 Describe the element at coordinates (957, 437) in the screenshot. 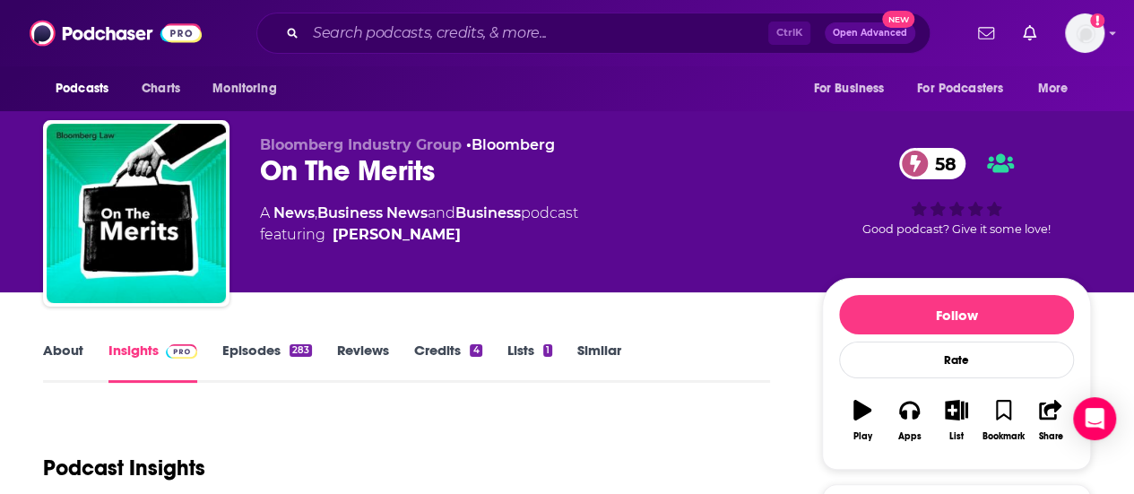

I see `div: List` at that location.